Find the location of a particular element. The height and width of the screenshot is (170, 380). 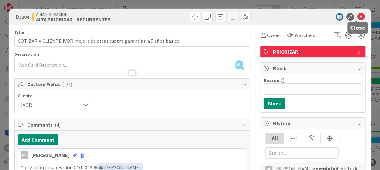

div: NL is located at coordinates (24, 155).